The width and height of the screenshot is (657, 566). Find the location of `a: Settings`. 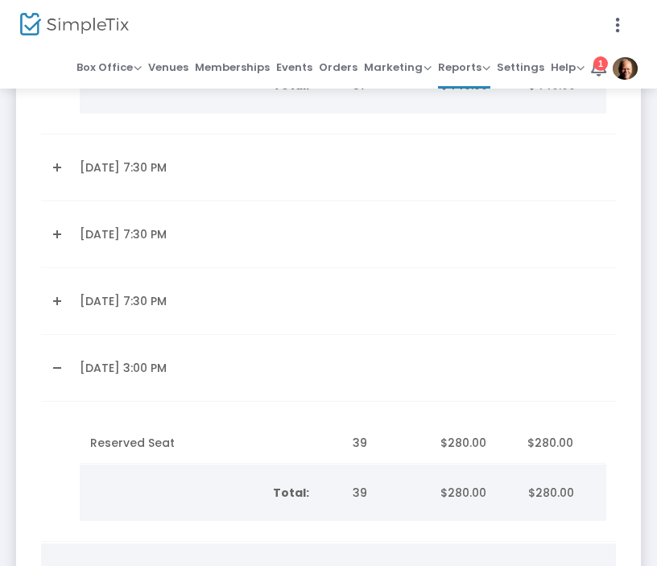

a: Settings is located at coordinates (520, 68).